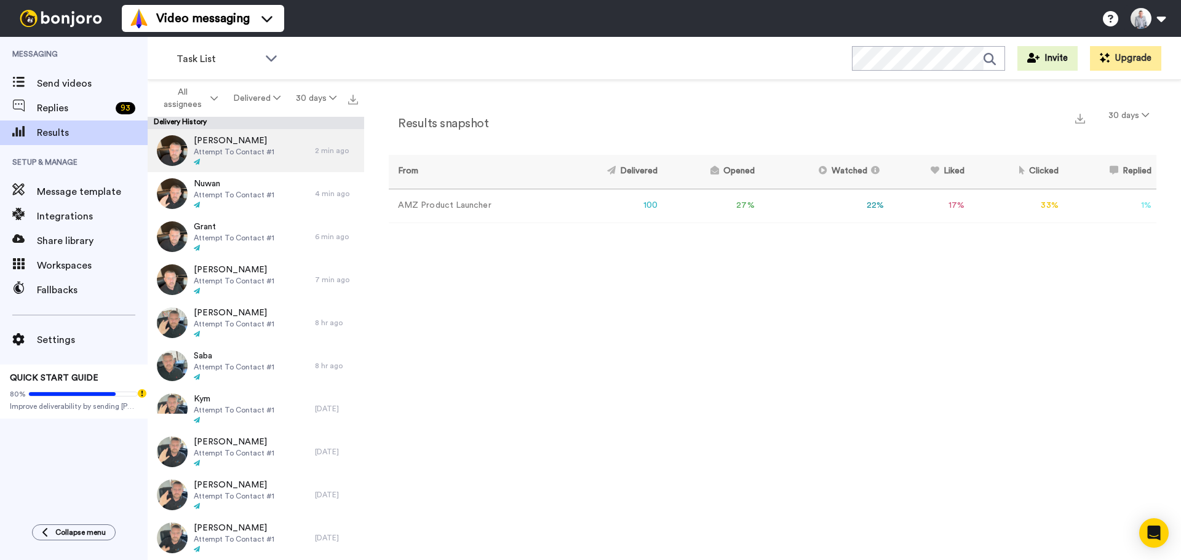 This screenshot has width=1181, height=560. Describe the element at coordinates (81, 533) in the screenshot. I see `span: Collapse menu` at that location.